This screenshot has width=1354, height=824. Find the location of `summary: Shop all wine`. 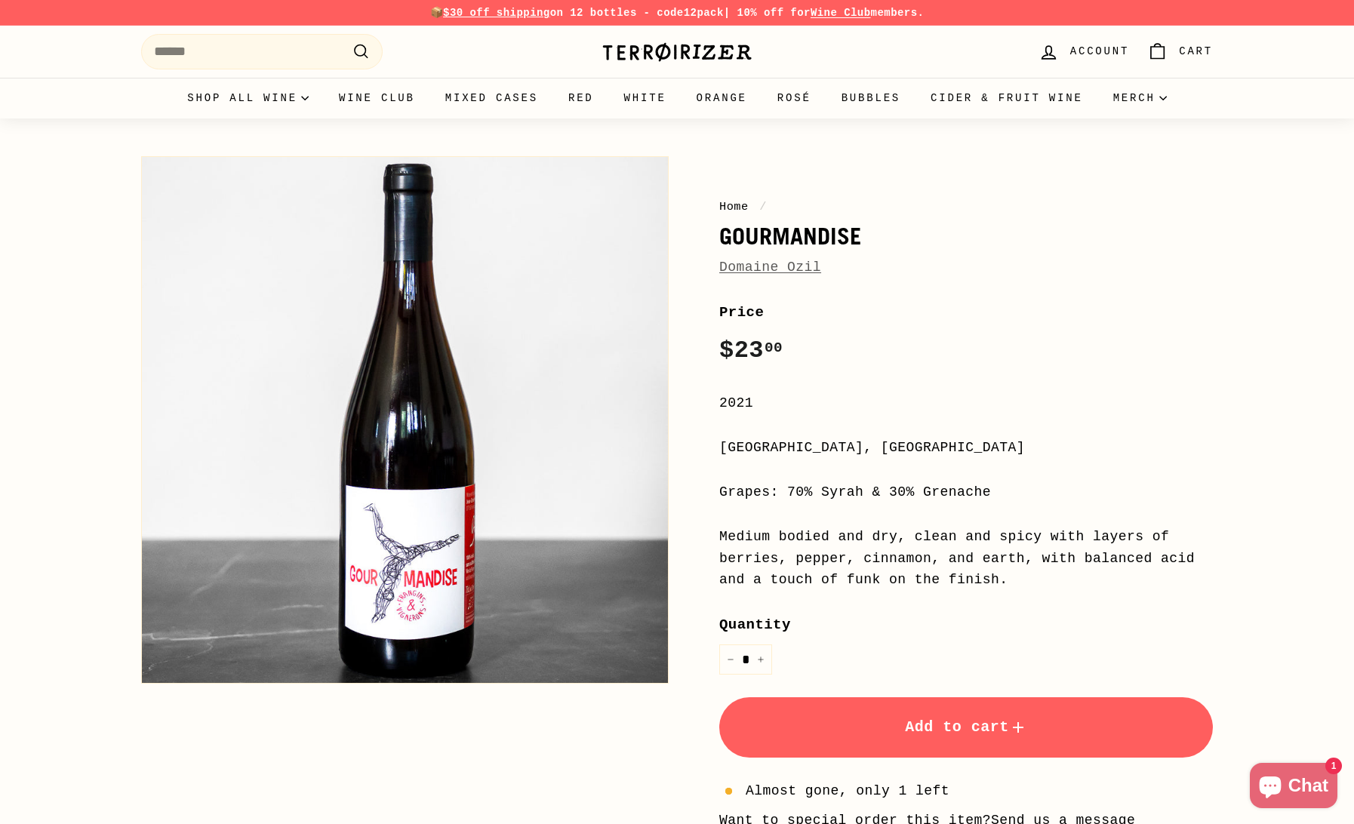

summary: Shop all wine is located at coordinates (248, 98).